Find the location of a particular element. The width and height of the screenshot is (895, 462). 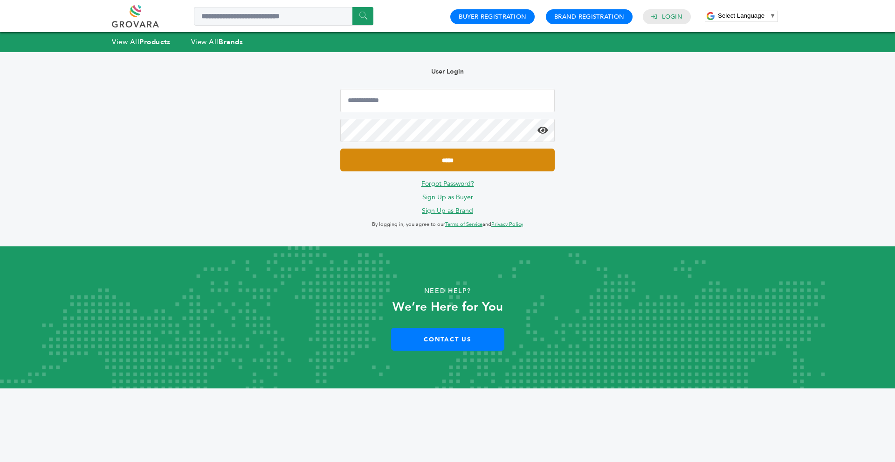

b: User Login is located at coordinates (448, 71).